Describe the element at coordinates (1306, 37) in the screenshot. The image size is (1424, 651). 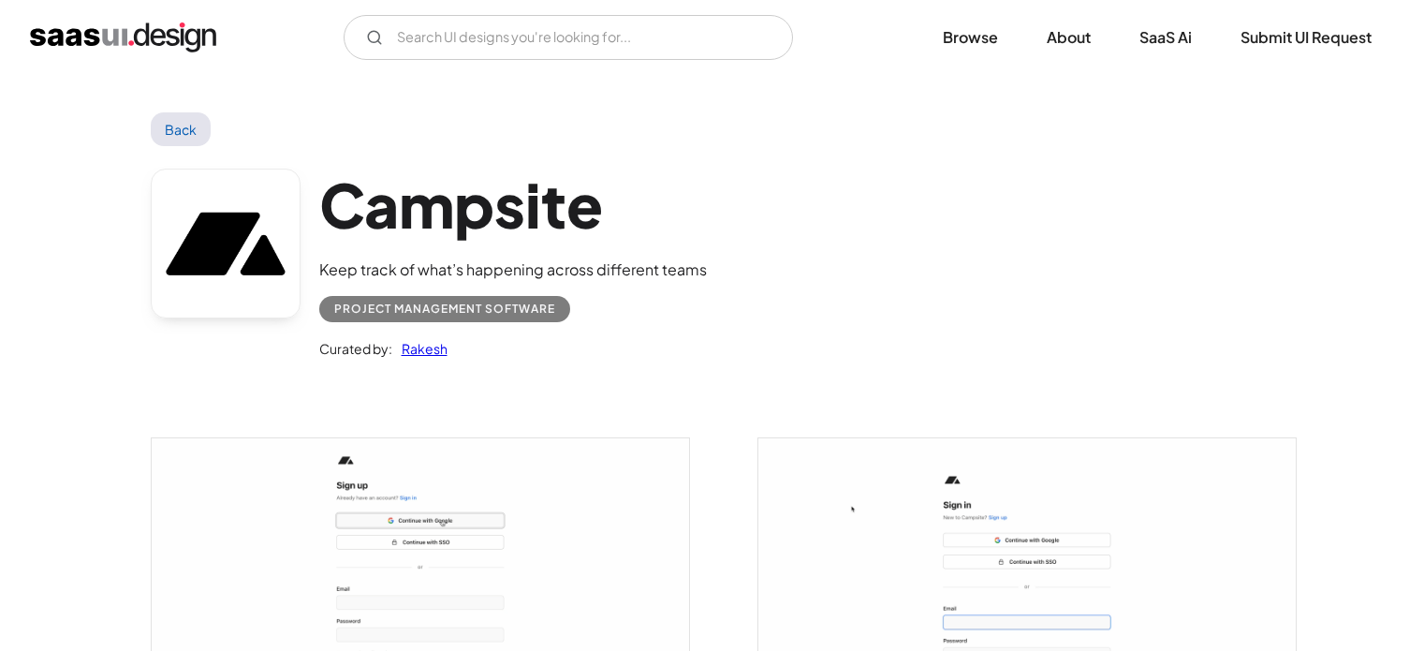
I see `a: Submit UI Request` at that location.